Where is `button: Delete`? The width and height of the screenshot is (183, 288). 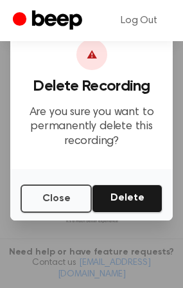 button: Delete is located at coordinates (127, 199).